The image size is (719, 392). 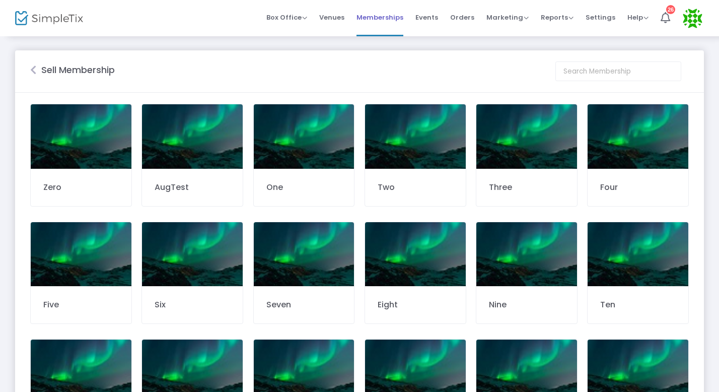 What do you see at coordinates (508, 17) in the screenshot?
I see `span: Marketing` at bounding box center [508, 17].